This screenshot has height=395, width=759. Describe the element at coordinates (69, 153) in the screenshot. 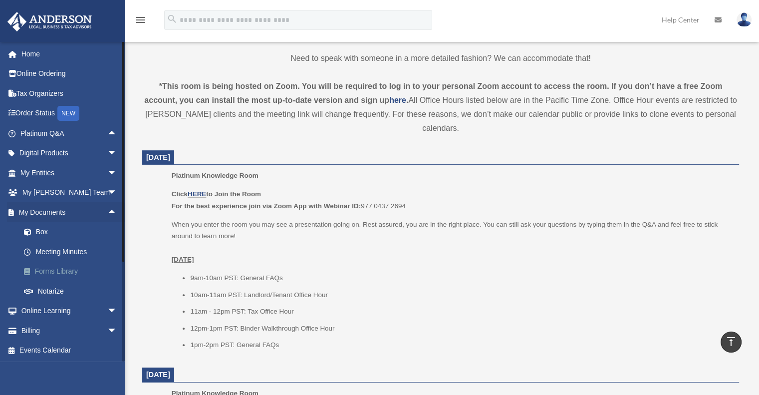

I see `a: Digital Productsarrow_drop_down` at that location.